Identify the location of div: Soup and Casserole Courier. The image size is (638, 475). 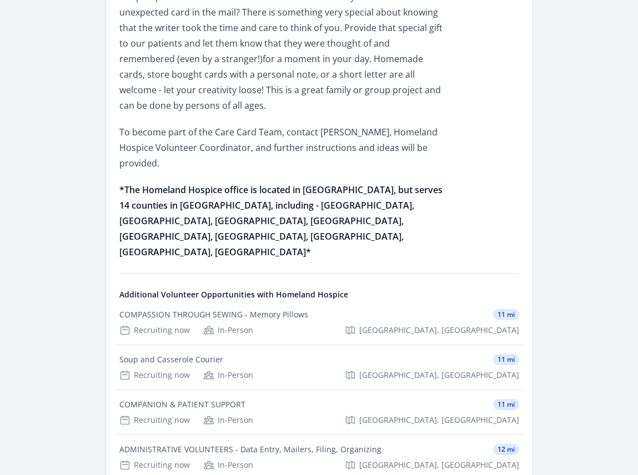
(171, 360).